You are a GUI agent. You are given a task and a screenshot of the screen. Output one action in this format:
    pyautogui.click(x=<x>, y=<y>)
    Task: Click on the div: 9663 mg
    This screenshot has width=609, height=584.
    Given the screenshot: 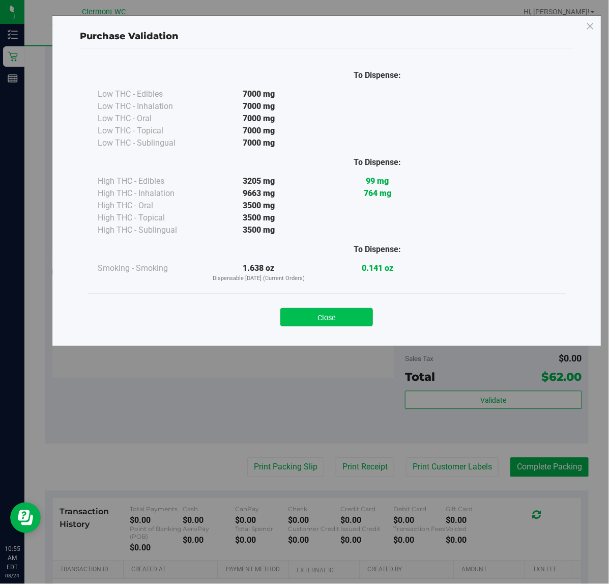 What is the action you would take?
    pyautogui.click(x=259, y=193)
    